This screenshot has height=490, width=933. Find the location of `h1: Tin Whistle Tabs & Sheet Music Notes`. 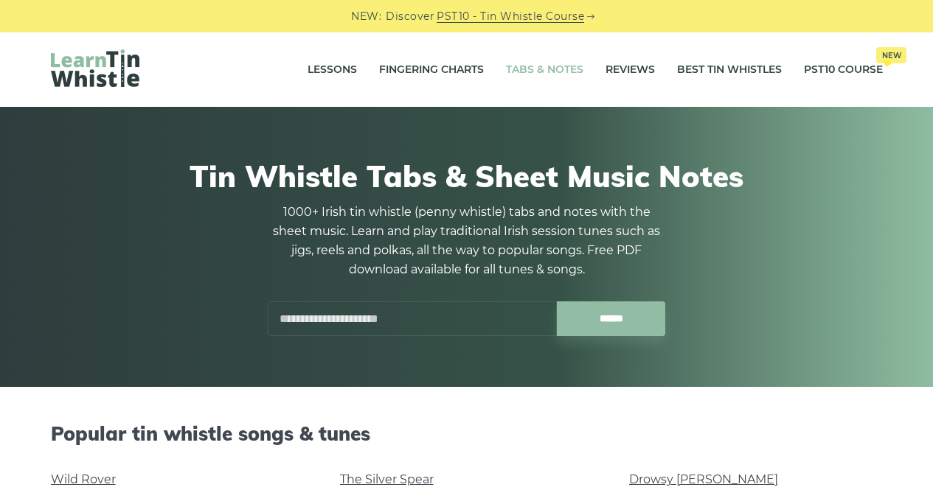

h1: Tin Whistle Tabs & Sheet Music Notes is located at coordinates (467, 176).